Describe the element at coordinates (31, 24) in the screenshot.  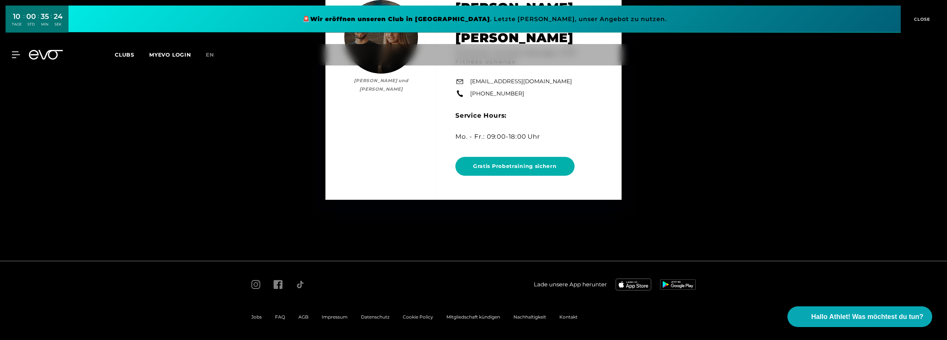
I see `div: STD` at that location.